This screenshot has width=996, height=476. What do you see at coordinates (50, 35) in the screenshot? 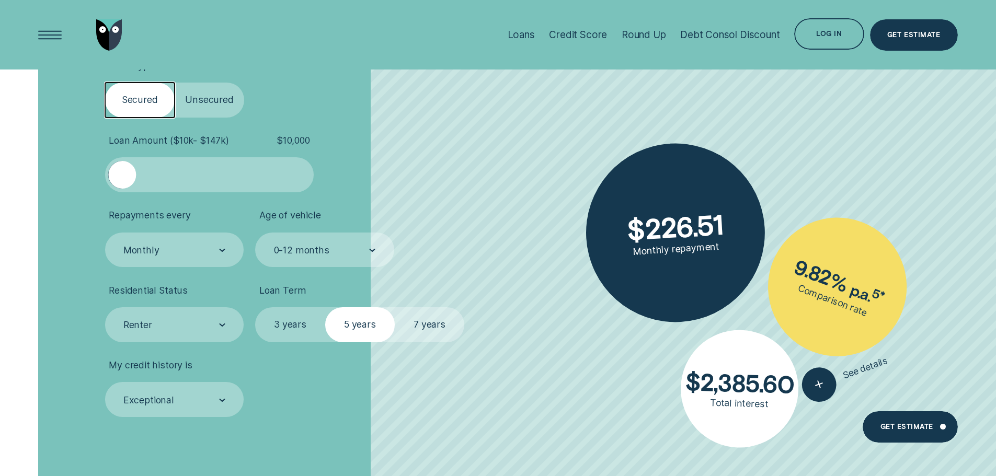
I see `button: Open Menu` at bounding box center [50, 35].